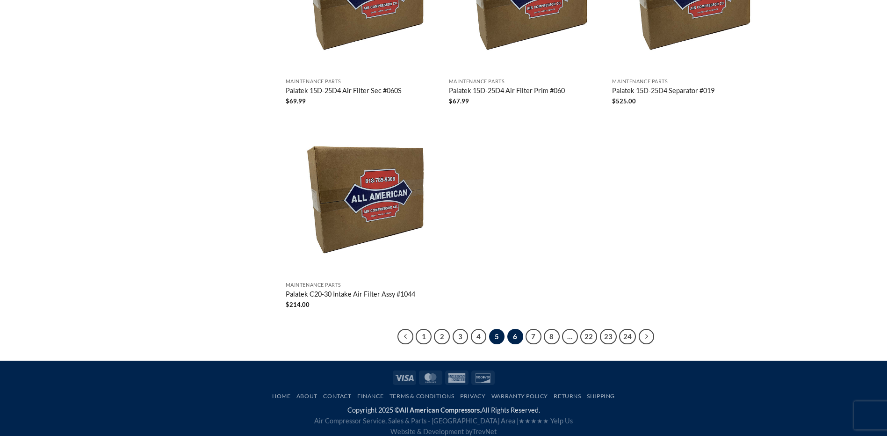 This screenshot has width=887, height=436. Describe the element at coordinates (646, 337) in the screenshot. I see `a: Next` at that location.